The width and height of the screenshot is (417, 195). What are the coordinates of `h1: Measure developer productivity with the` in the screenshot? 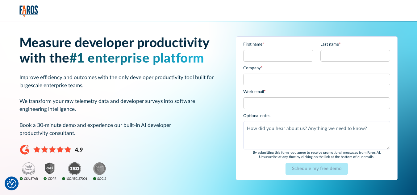 It's located at (120, 51).